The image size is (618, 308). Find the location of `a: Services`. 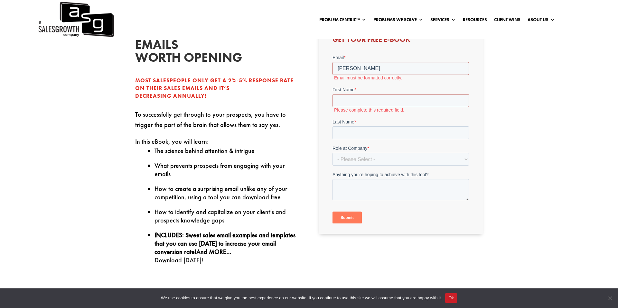

a: Services is located at coordinates (443, 21).